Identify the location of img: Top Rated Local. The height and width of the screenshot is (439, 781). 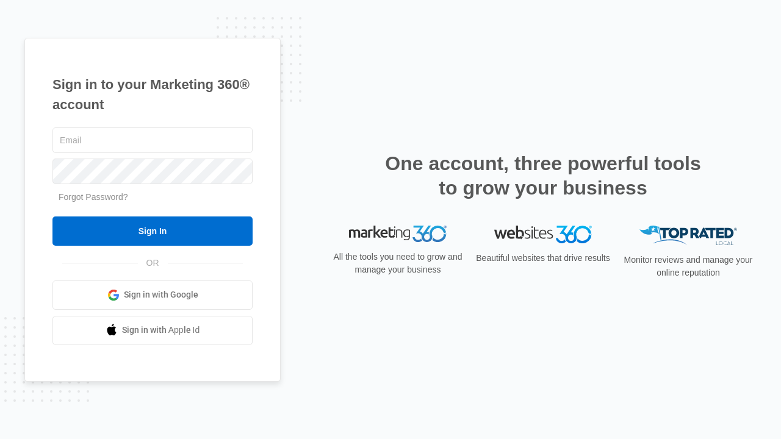
(688, 235).